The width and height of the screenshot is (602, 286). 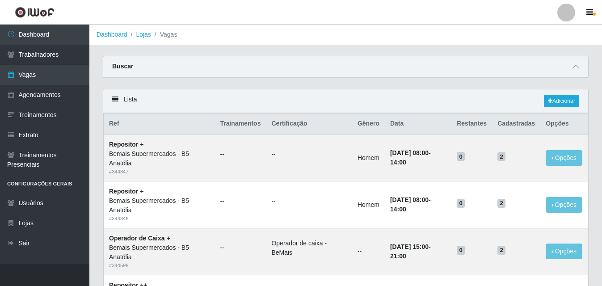 What do you see at coordinates (139, 238) in the screenshot?
I see `strong: Operador de Caixa +` at bounding box center [139, 238].